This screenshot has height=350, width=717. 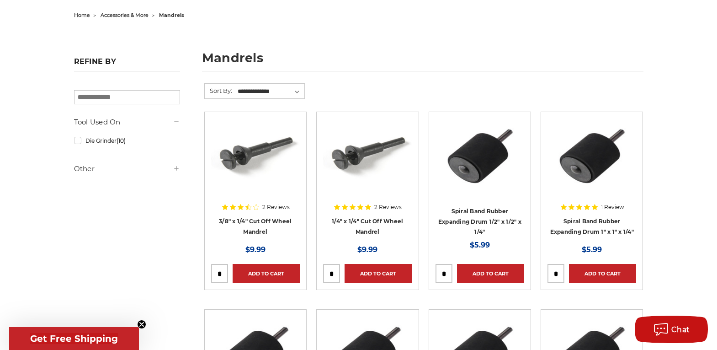 I want to click on h5: Refine by, so click(x=127, y=64).